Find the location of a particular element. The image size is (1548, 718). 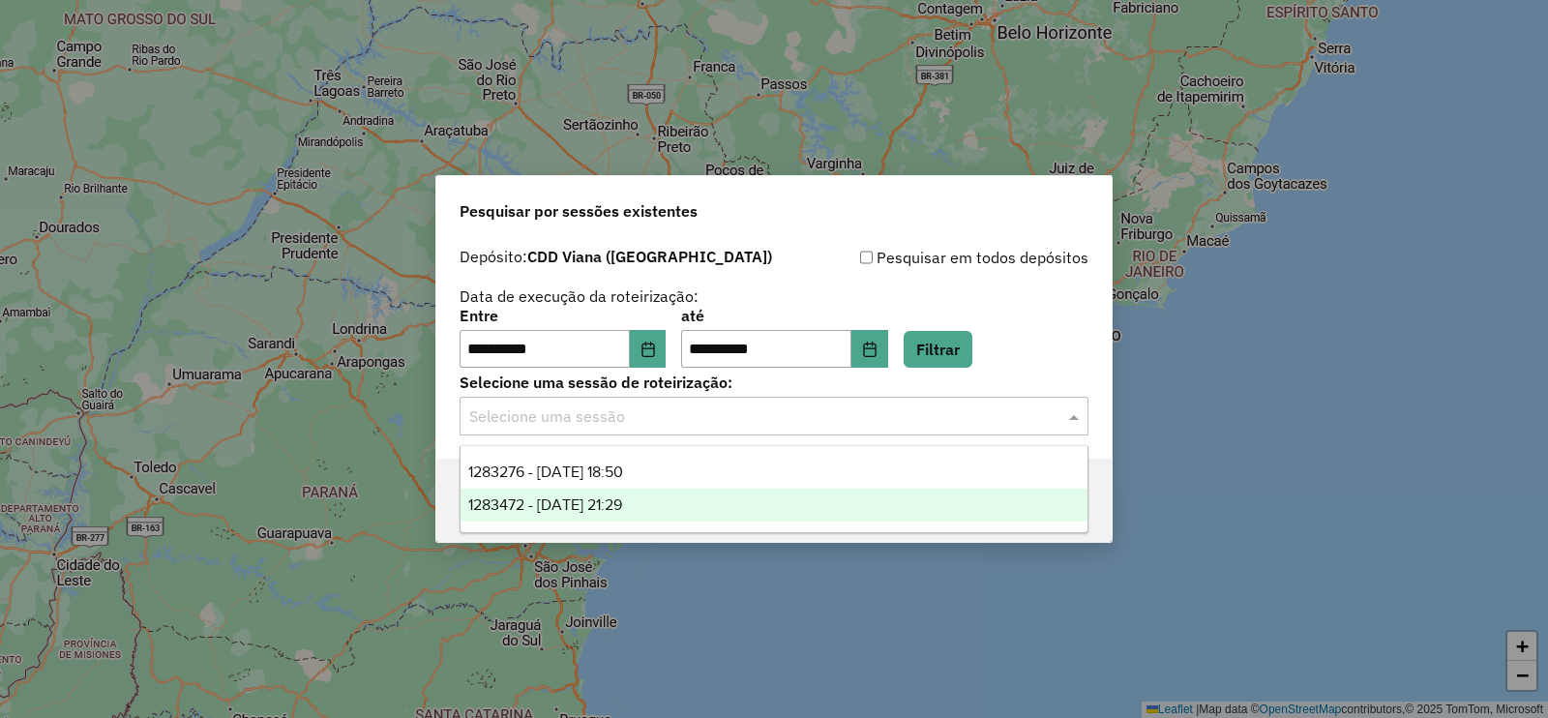

label: Depósito: is located at coordinates (615, 256).